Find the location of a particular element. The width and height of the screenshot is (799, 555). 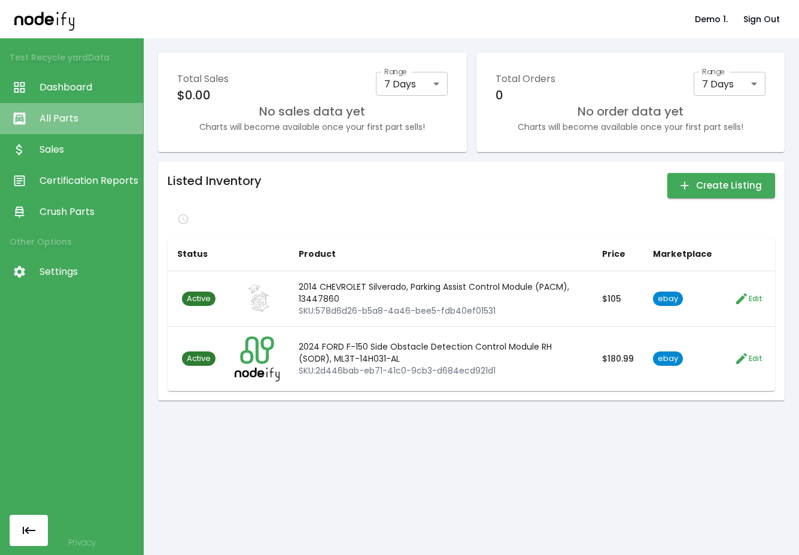

h6: Marketplace is located at coordinates (682, 254).